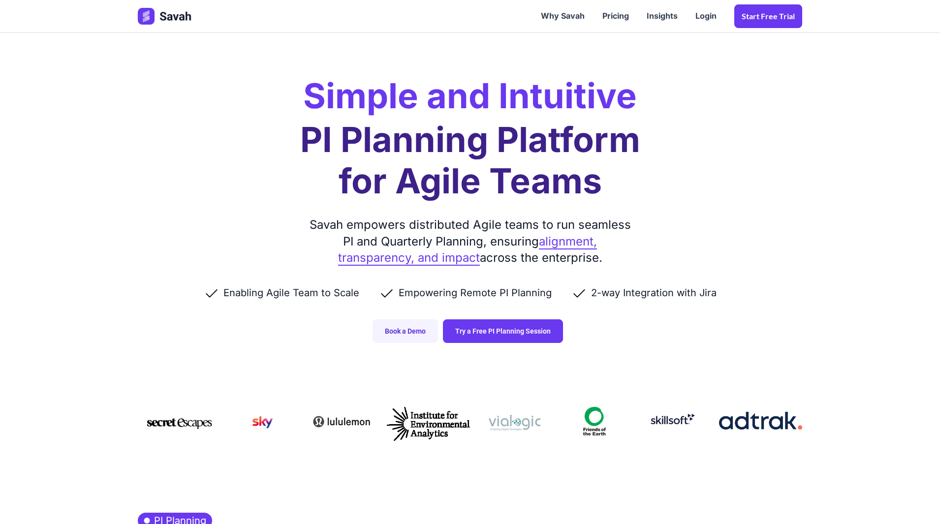 This screenshot has height=524, width=940. Describe the element at coordinates (653, 293) in the screenshot. I see `li: 2-way Integration with Jira` at that location.